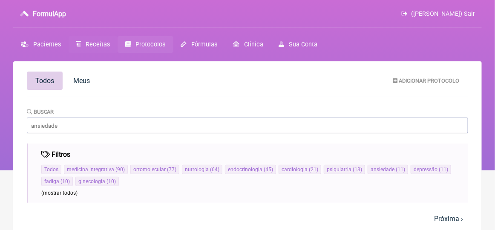  I want to click on a: ginecologia(10), so click(97, 181).